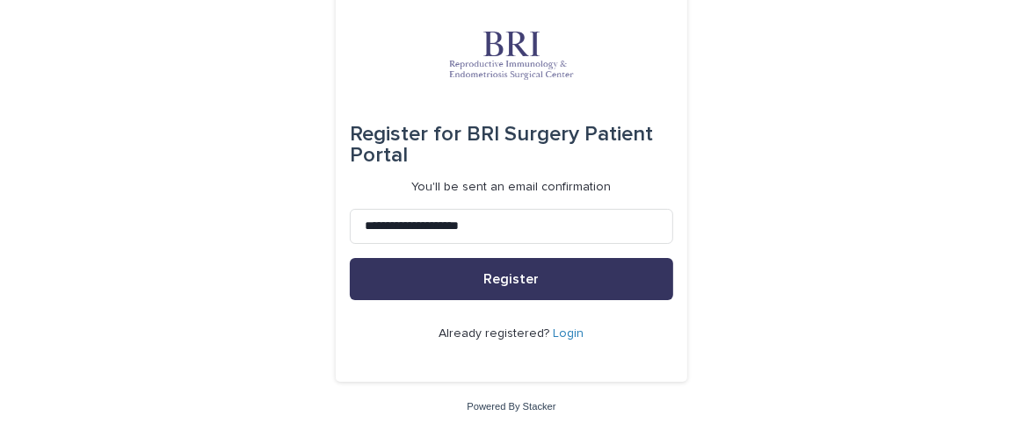  Describe the element at coordinates (511, 279) in the screenshot. I see `button: Register` at that location.